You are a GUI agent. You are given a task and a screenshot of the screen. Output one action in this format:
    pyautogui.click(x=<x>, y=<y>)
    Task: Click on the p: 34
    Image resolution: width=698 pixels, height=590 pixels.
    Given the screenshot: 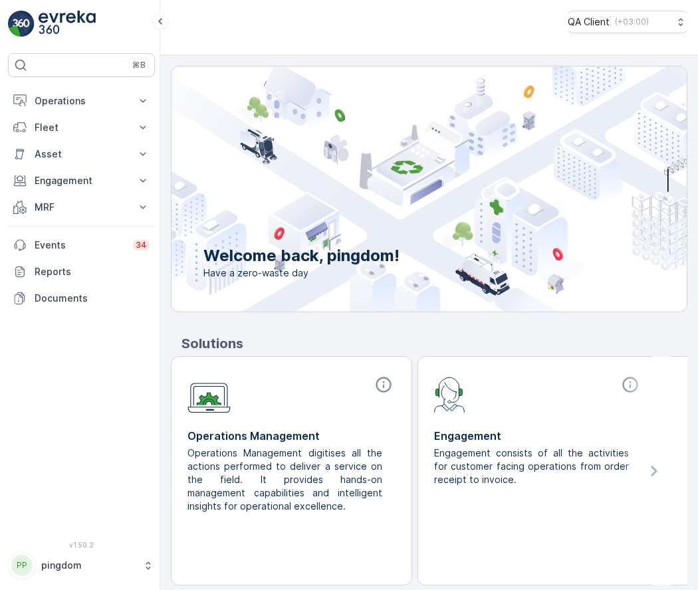 What is the action you would take?
    pyautogui.click(x=141, y=245)
    